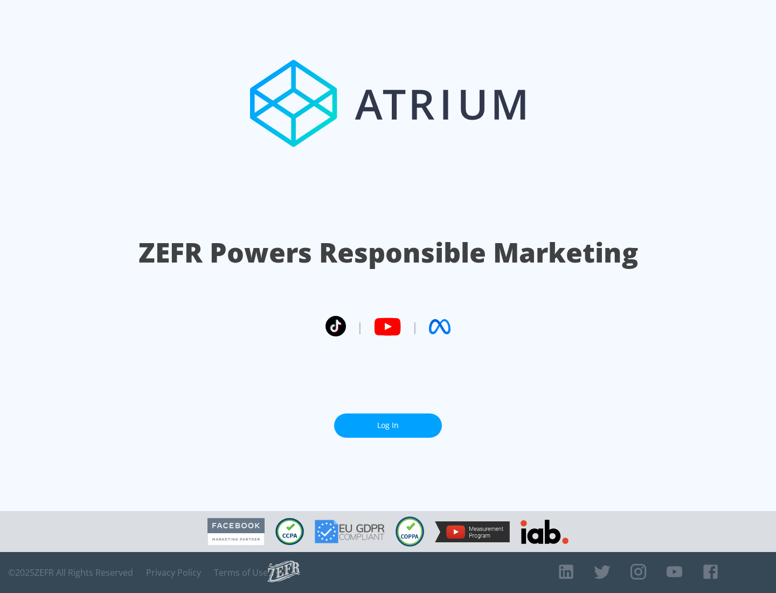 This screenshot has height=593, width=776. I want to click on img: COPPA Compliant, so click(410, 531).